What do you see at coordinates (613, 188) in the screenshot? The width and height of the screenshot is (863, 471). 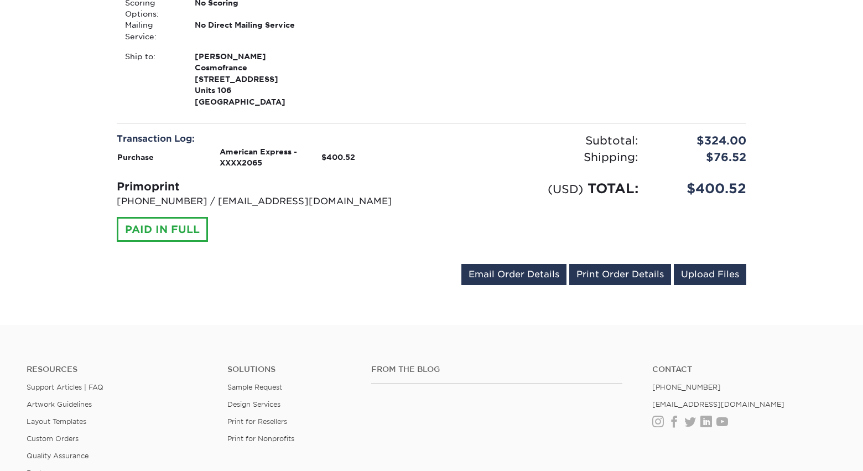 I see `span: TOTAL:` at bounding box center [613, 188].